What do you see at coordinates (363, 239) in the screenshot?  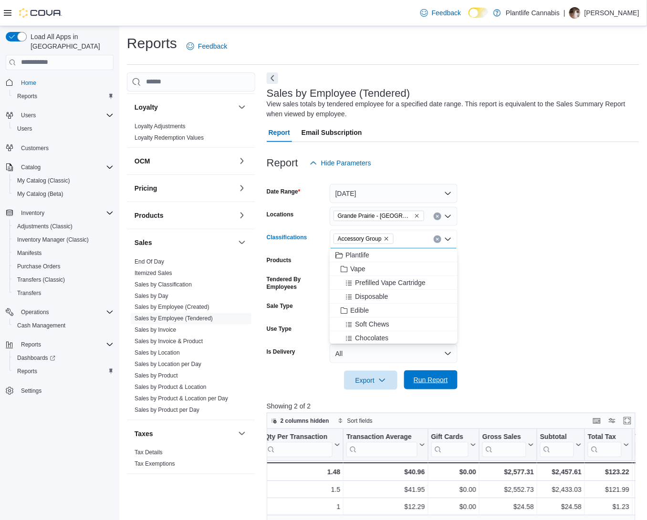 I see `span: Accessory Group` at bounding box center [363, 239].